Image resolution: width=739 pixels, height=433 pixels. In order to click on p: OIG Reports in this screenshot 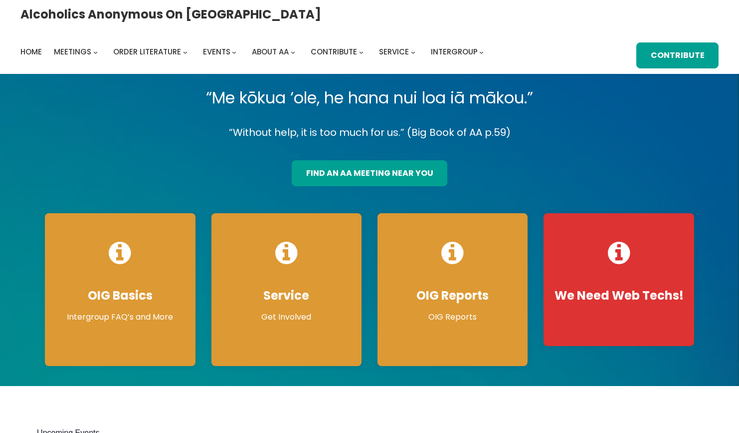, I will do `click(452, 317)`.